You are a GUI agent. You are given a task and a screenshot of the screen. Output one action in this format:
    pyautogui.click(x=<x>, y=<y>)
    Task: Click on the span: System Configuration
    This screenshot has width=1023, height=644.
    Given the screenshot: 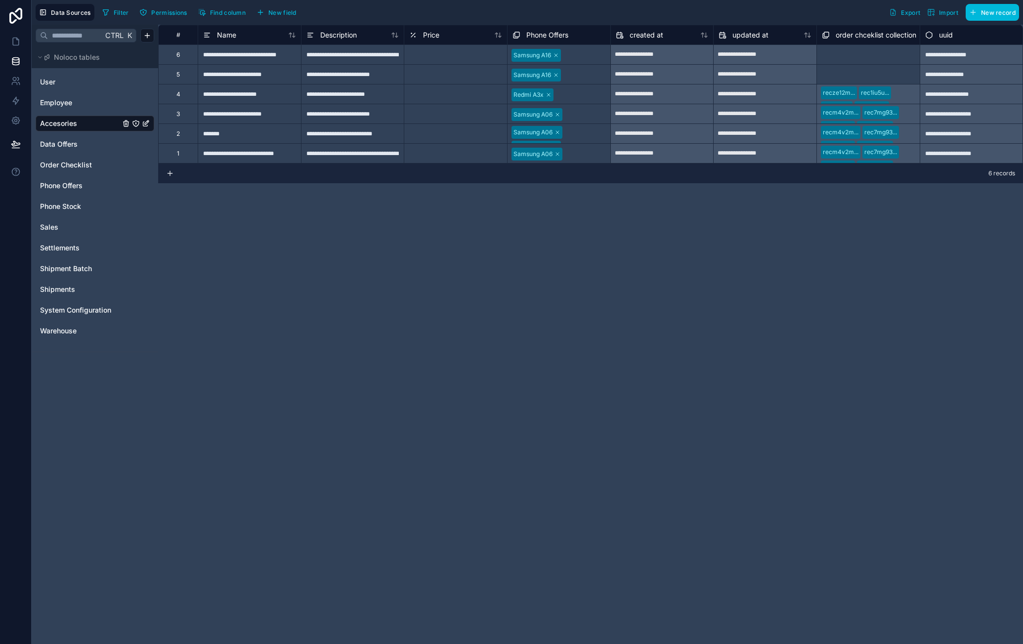 What is the action you would take?
    pyautogui.click(x=76, y=310)
    